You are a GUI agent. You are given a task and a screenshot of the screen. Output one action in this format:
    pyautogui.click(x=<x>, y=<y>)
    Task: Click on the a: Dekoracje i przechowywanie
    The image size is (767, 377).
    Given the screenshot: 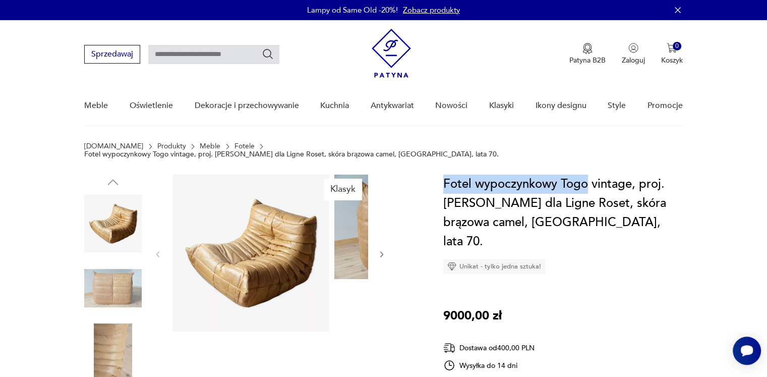 What is the action you would take?
    pyautogui.click(x=246, y=105)
    